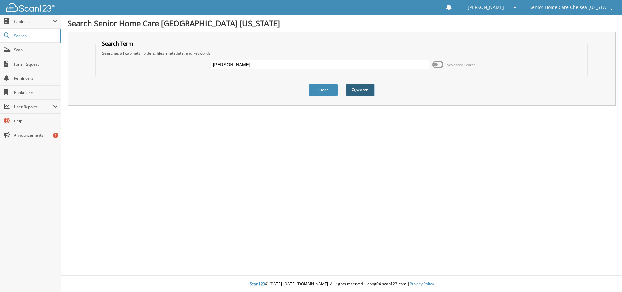 This screenshot has width=622, height=292. What do you see at coordinates (36, 121) in the screenshot?
I see `span: Help` at bounding box center [36, 121].